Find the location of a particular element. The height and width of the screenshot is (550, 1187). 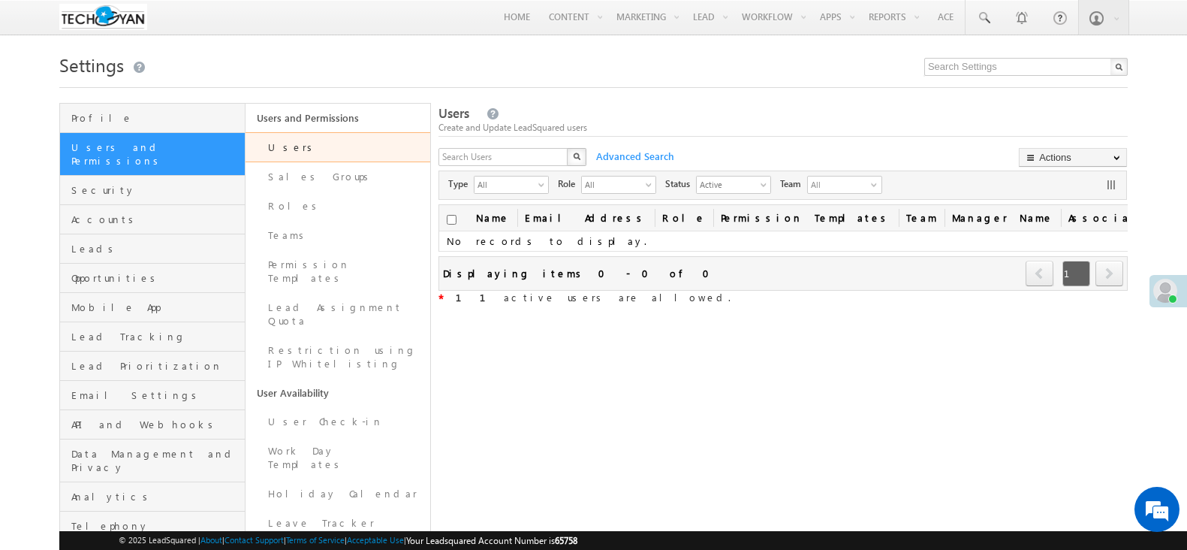

a: API and Webhooks is located at coordinates (152, 424).